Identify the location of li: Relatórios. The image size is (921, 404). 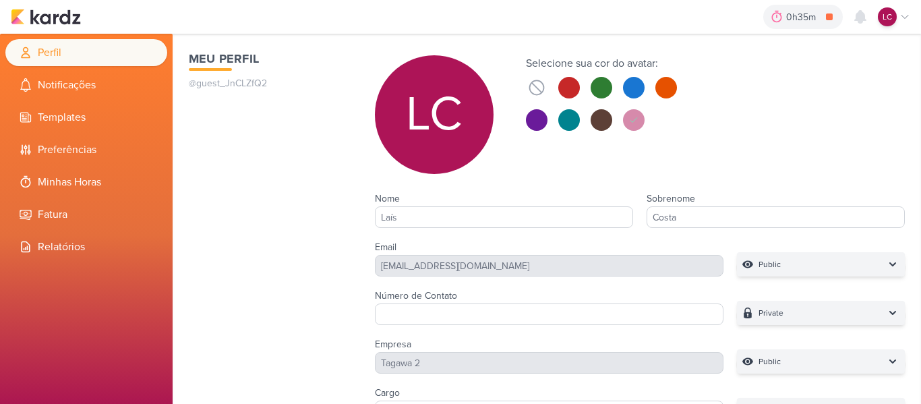
(86, 247).